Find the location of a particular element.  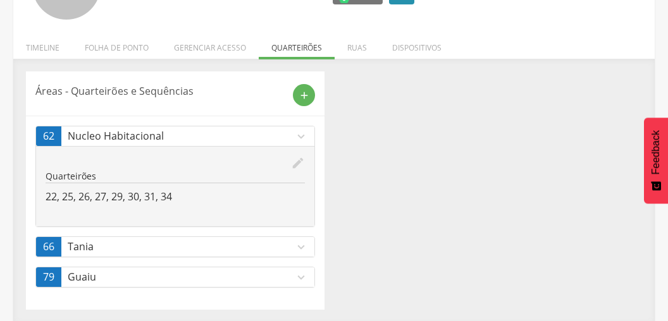

button: Feedback - Mostrar pesquisa is located at coordinates (656, 161).